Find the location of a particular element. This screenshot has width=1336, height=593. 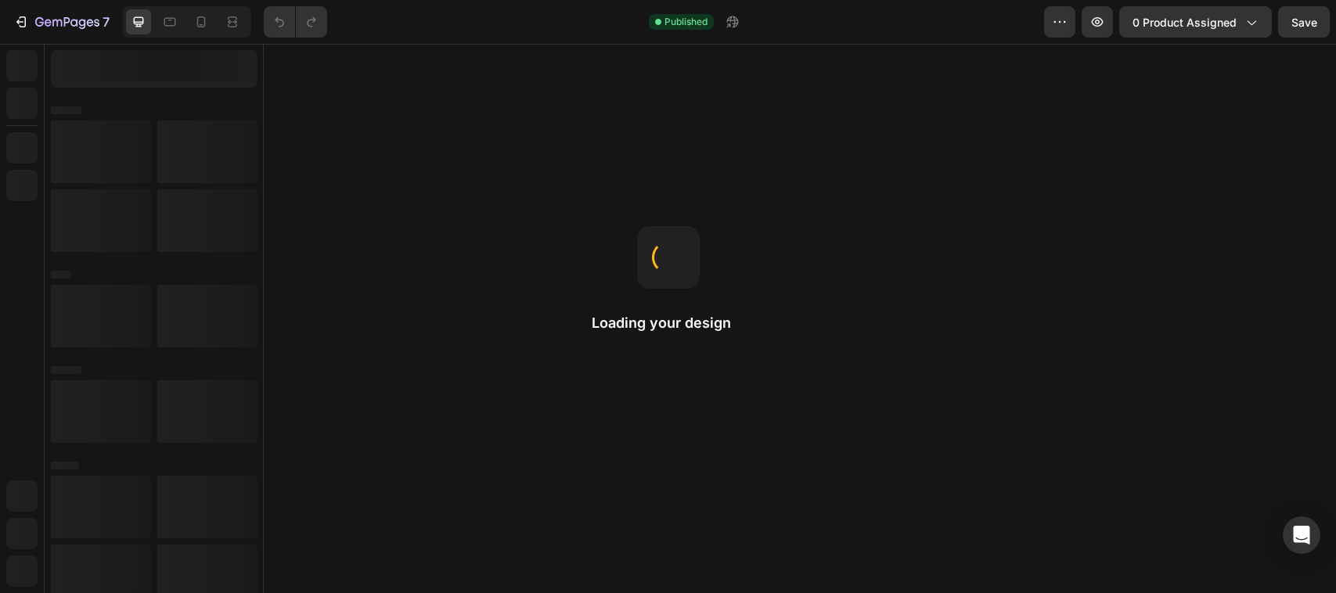

h2: Loading your design is located at coordinates (668, 323).